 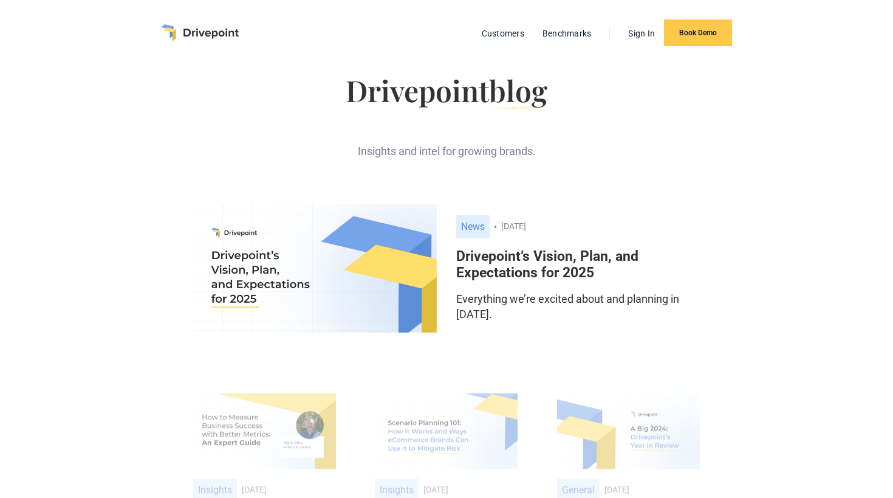 I want to click on img: Scenario Planning 101: How It Works and Ways eCommerce Brands Can Use It to Mitigate Risk, so click(x=446, y=431).